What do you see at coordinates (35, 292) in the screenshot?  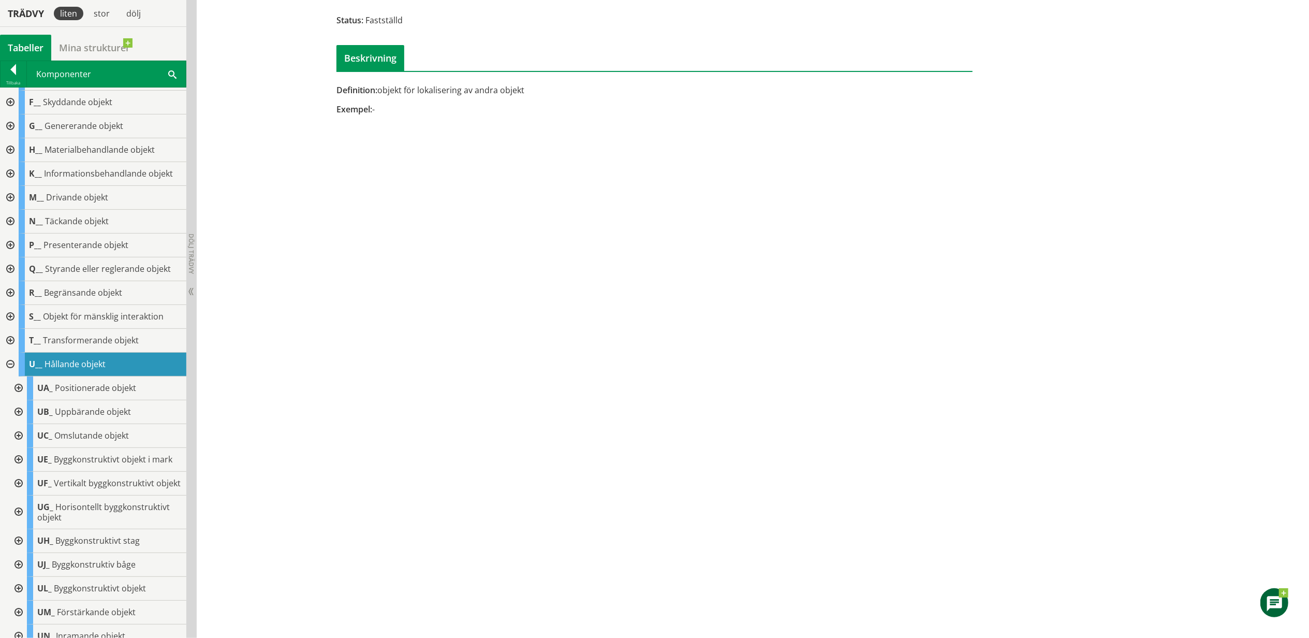 I see `span: R__` at bounding box center [35, 292].